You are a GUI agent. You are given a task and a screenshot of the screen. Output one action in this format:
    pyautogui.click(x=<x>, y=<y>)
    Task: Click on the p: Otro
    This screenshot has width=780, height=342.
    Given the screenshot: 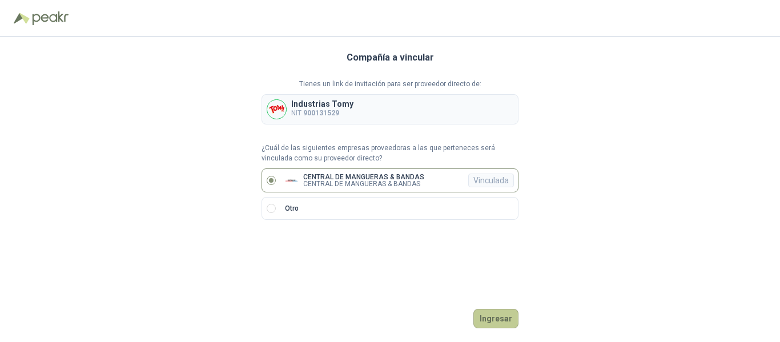 What is the action you would take?
    pyautogui.click(x=292, y=208)
    